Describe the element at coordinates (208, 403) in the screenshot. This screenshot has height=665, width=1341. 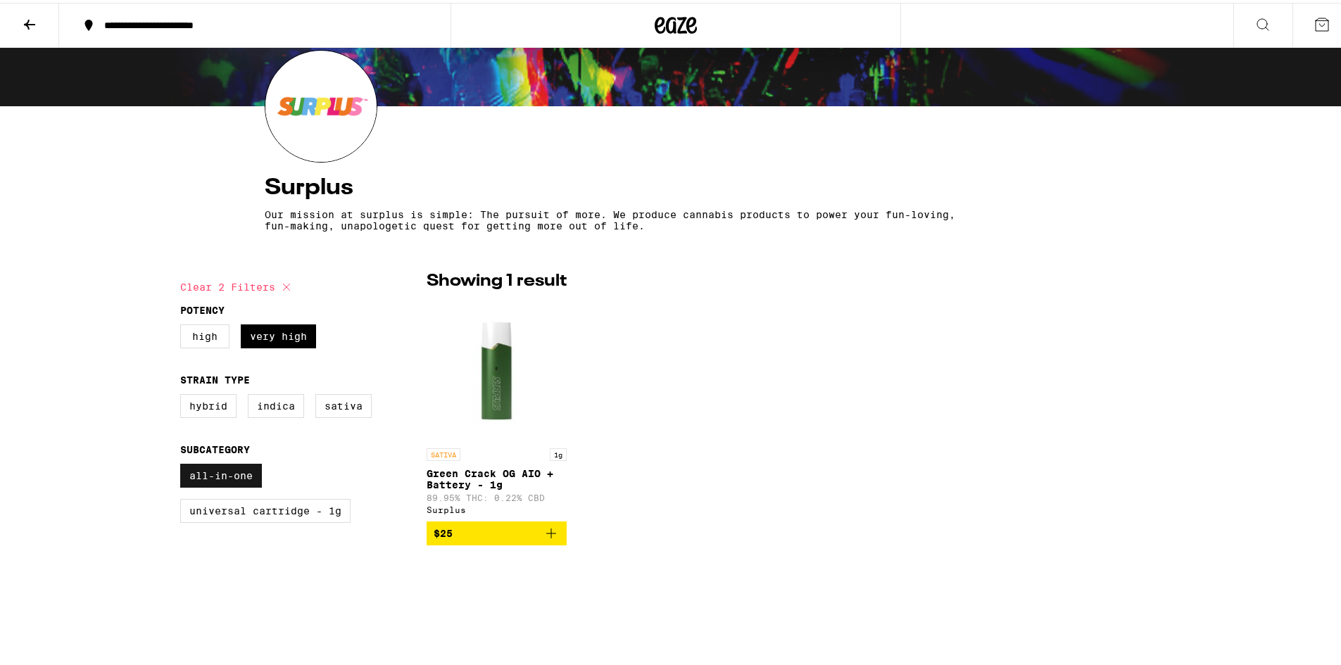
I see `label: Hybrid` at that location.